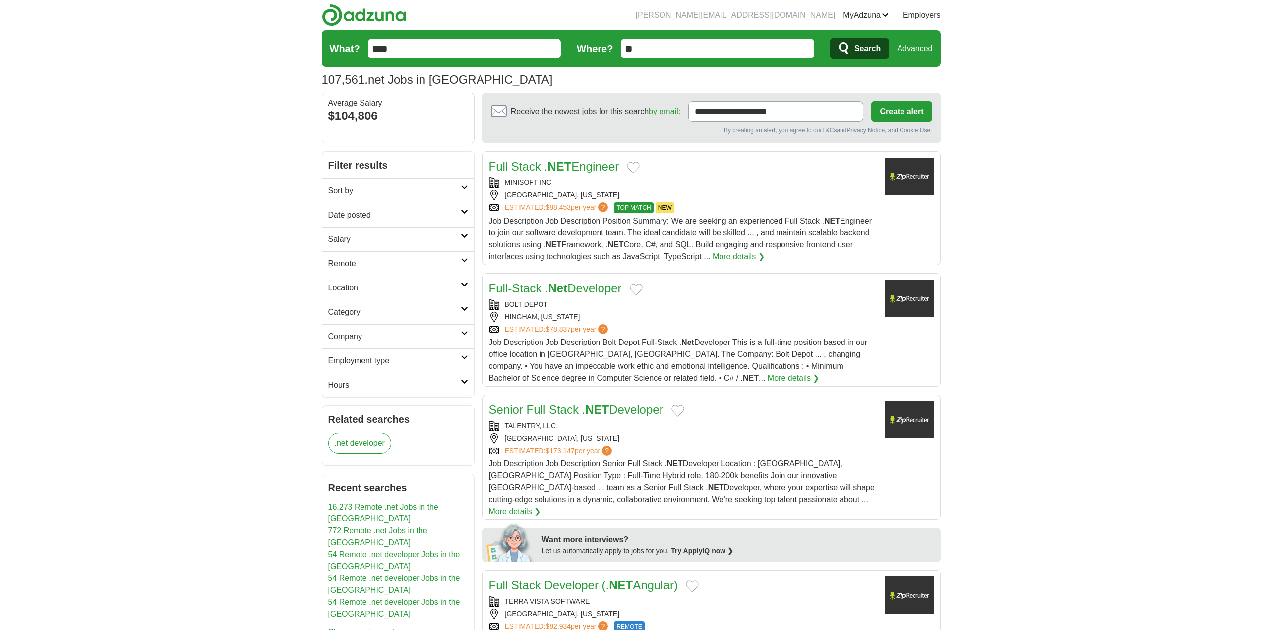  I want to click on a: Try ApplyIQ now ❯, so click(702, 551).